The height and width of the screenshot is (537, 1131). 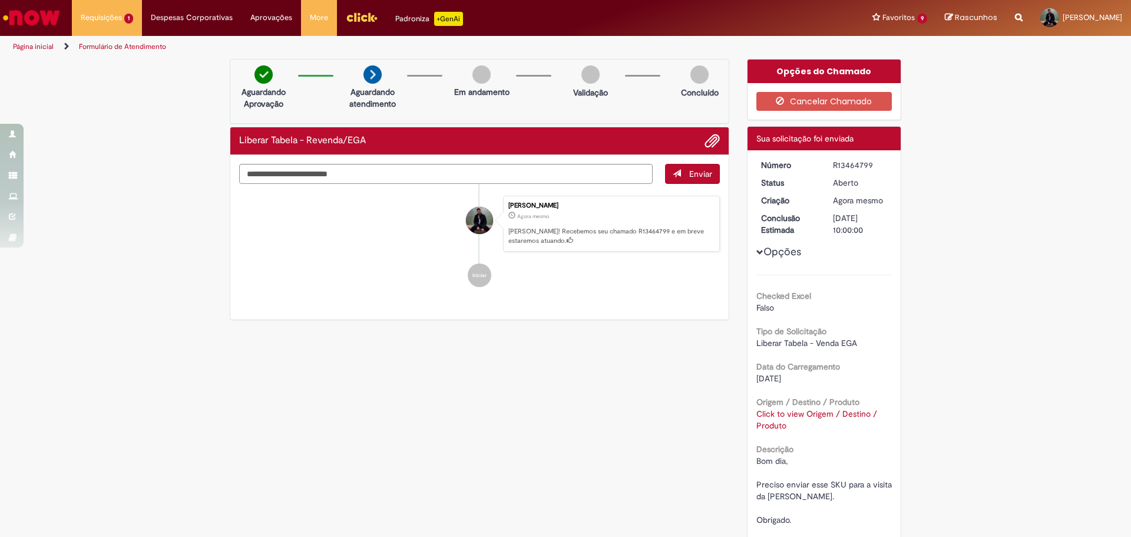 What do you see at coordinates (701, 174) in the screenshot?
I see `span: Enviar` at bounding box center [701, 174].